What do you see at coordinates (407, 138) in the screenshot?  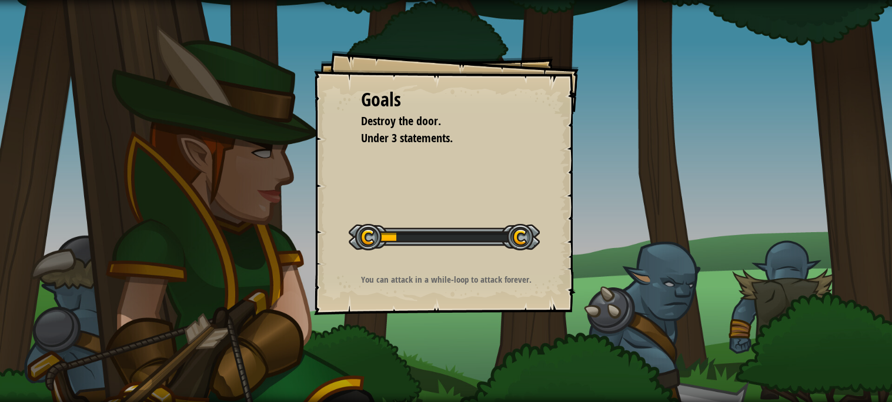 I see `span: Under 3 statements.` at bounding box center [407, 138].